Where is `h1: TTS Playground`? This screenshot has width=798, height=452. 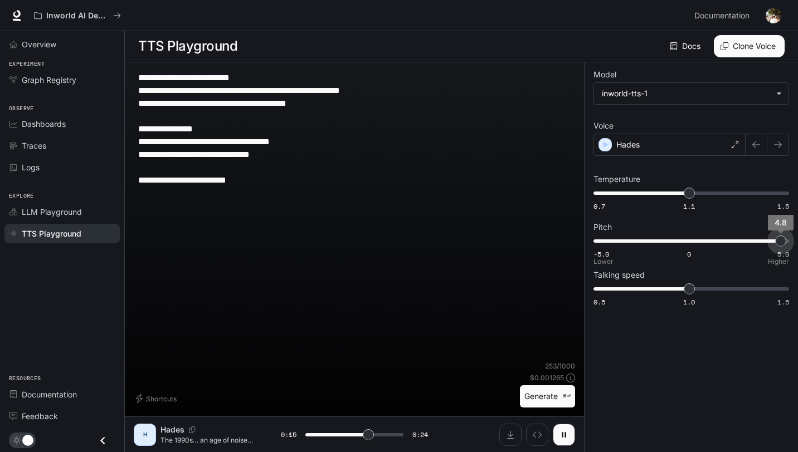
h1: TTS Playground is located at coordinates (188, 46).